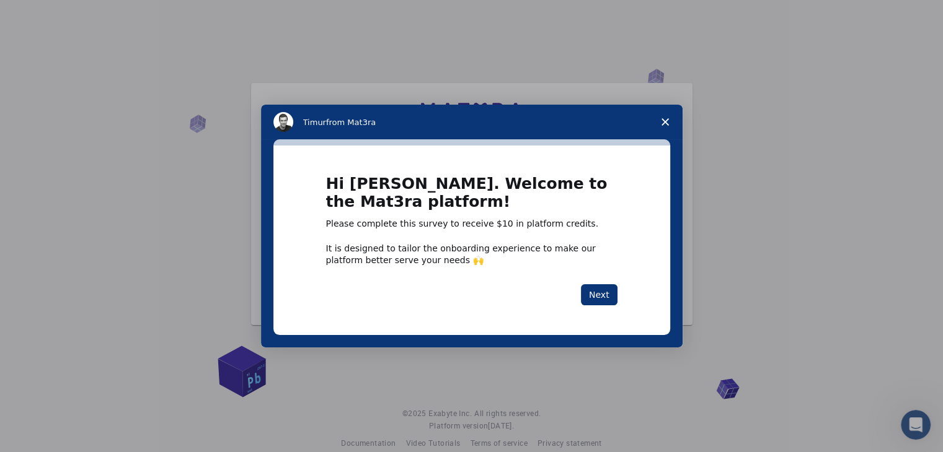 The image size is (943, 452). I want to click on img: Profile image for Timur, so click(283, 122).